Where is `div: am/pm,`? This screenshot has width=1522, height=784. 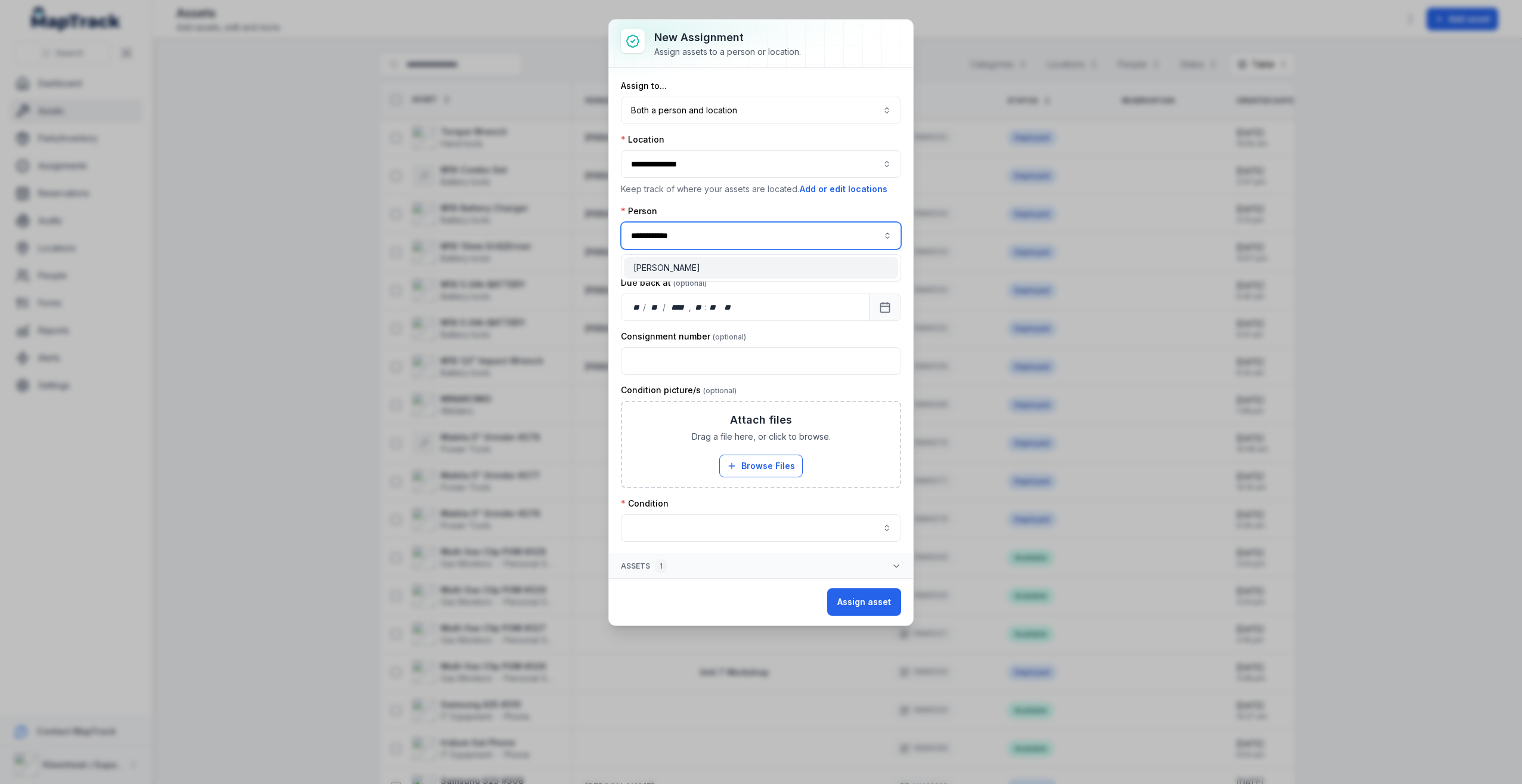 div: am/pm, is located at coordinates (728, 307).